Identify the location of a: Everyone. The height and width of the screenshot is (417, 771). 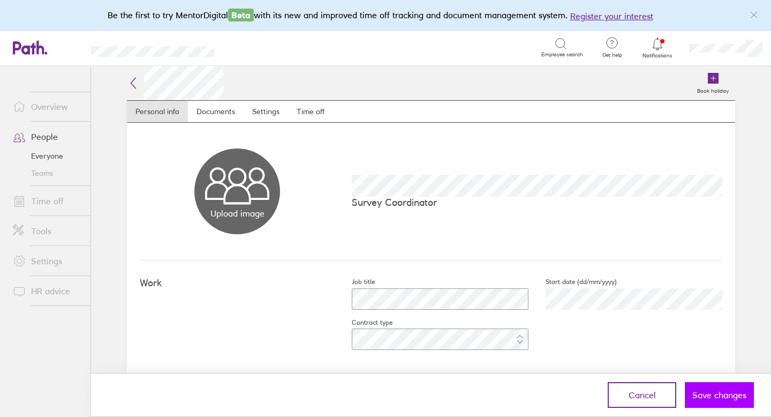
(47, 156).